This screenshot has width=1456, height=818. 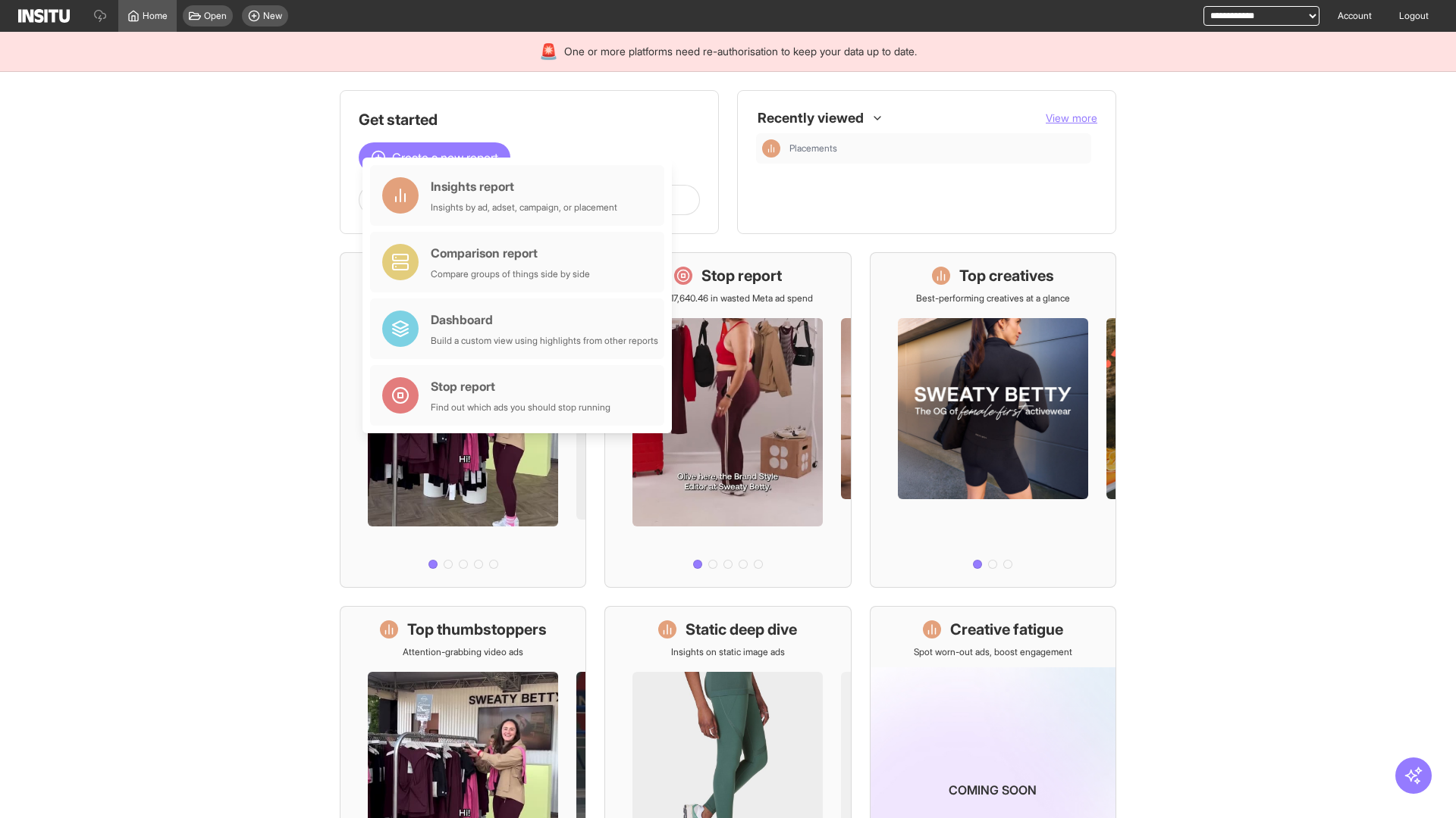 What do you see at coordinates (545, 320) in the screenshot?
I see `div: Dashboard` at bounding box center [545, 320].